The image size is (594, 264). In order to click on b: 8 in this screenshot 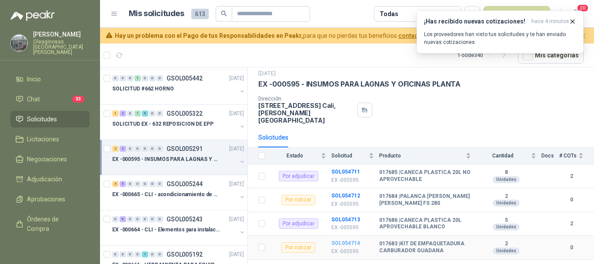, I will do `click(506, 173)`.